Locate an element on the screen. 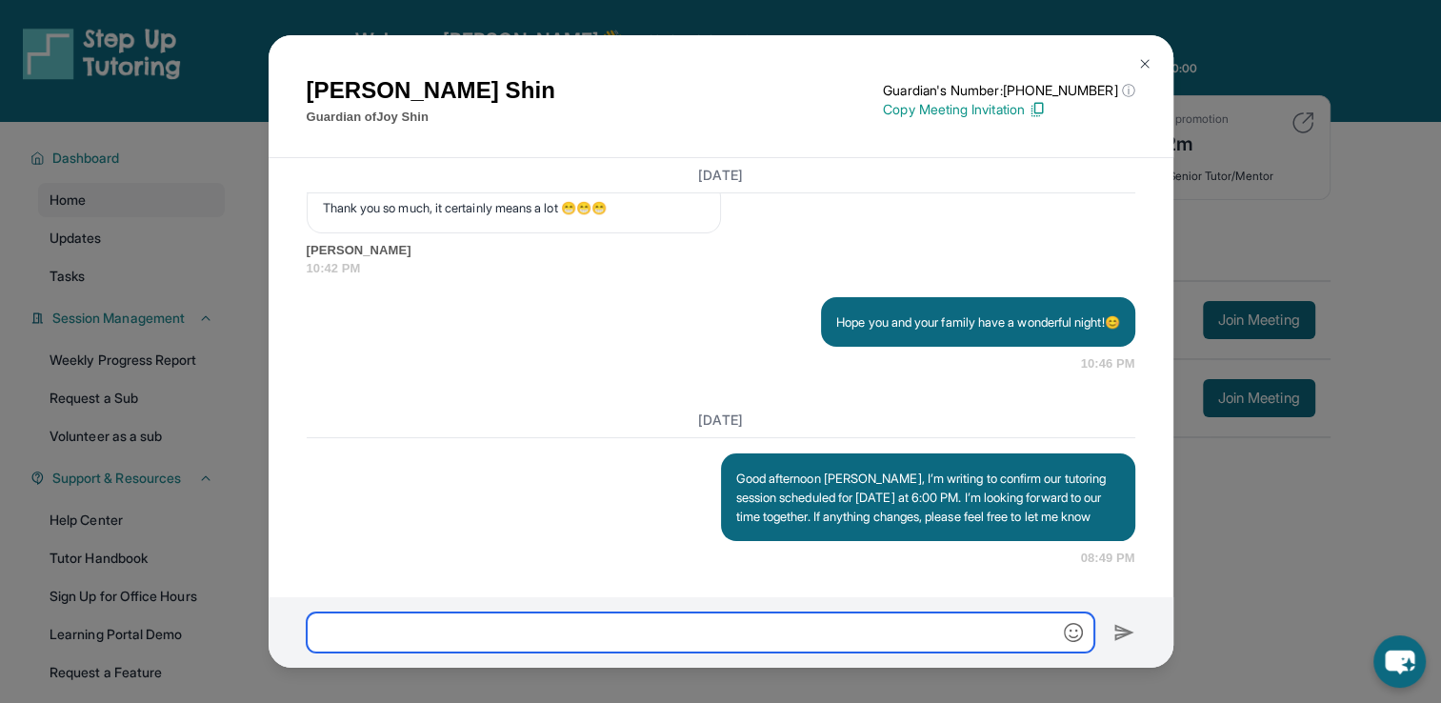 This screenshot has height=703, width=1441. img: Copy Icon is located at coordinates (1037, 109).